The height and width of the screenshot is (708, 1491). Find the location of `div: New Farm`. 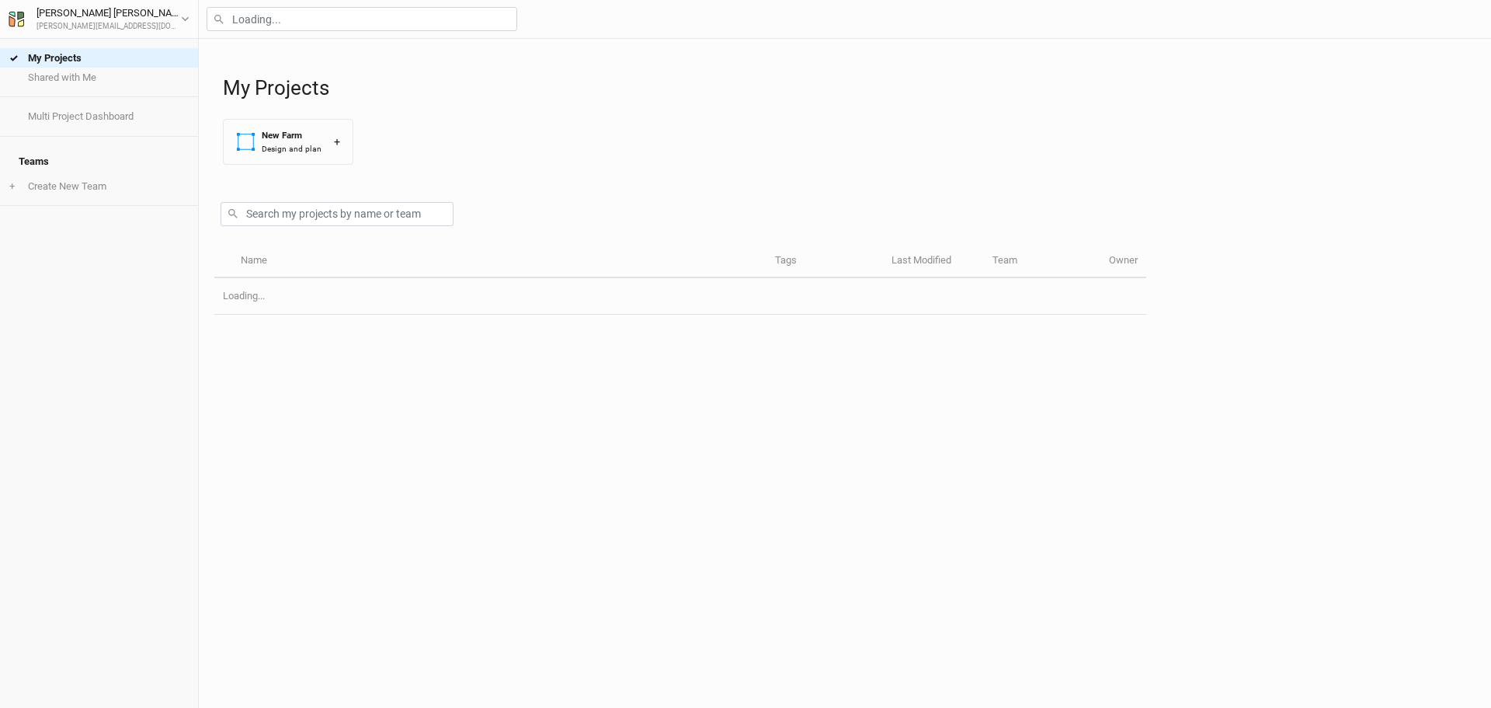

div: New Farm is located at coordinates (291, 135).